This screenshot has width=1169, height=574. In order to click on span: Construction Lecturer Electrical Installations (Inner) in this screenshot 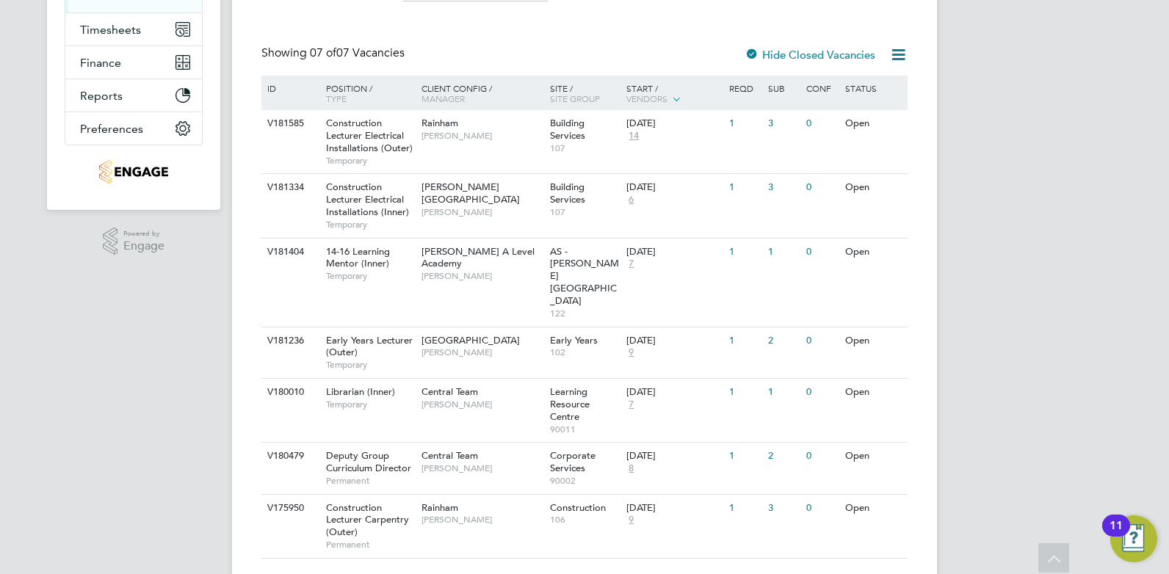, I will do `click(367, 199)`.